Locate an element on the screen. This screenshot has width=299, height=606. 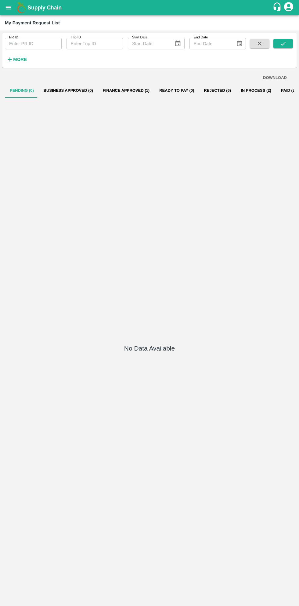
b: Supply Chain is located at coordinates (44, 8).